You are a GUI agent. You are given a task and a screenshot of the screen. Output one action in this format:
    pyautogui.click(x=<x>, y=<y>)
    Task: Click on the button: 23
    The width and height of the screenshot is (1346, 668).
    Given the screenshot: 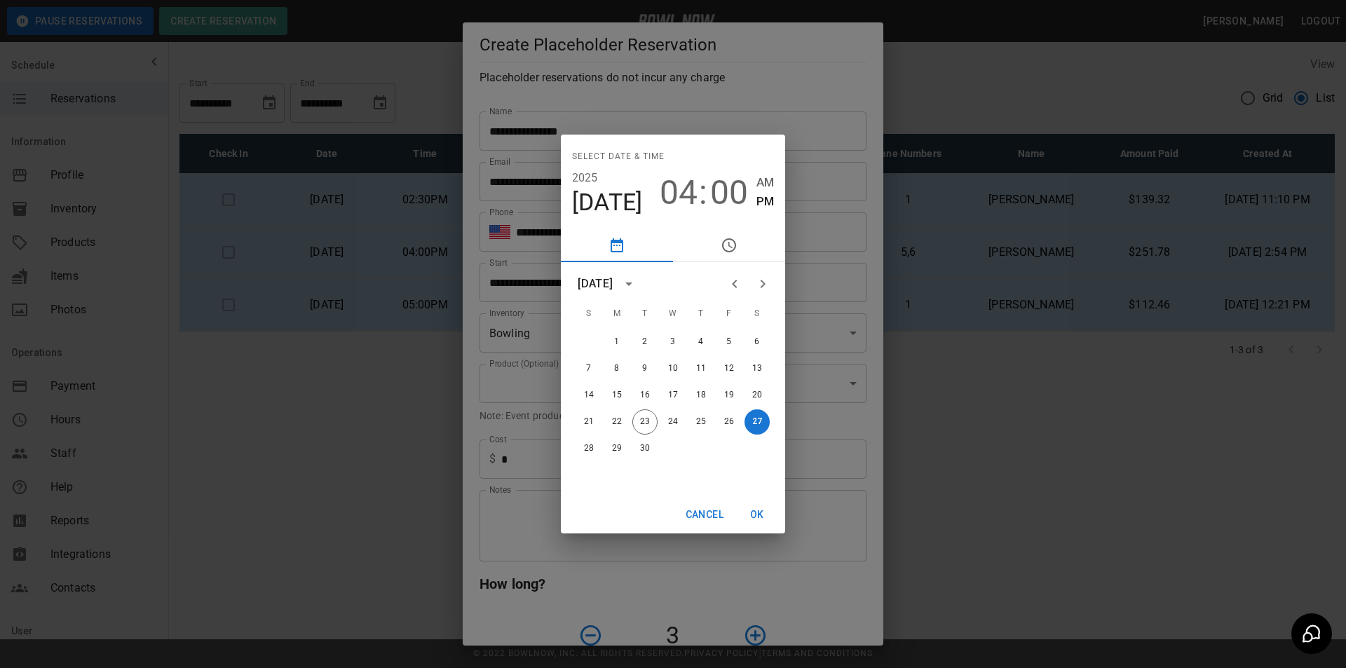 What is the action you would take?
    pyautogui.click(x=645, y=422)
    